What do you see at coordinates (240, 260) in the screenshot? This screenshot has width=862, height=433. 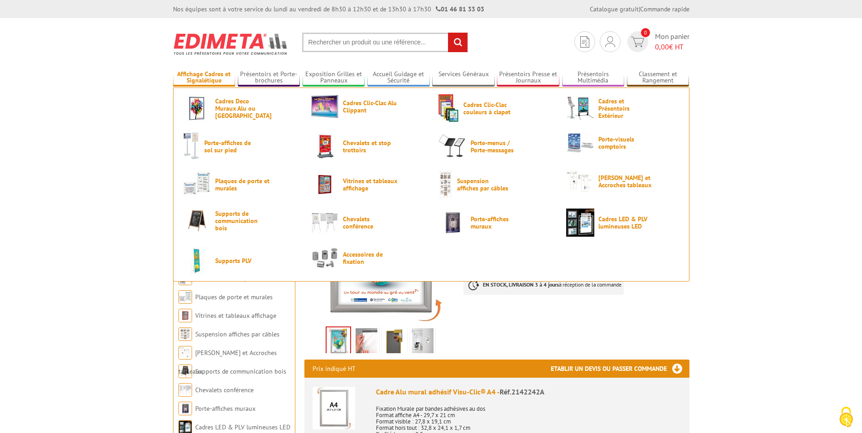 I see `a: Supports PLV` at bounding box center [240, 260].